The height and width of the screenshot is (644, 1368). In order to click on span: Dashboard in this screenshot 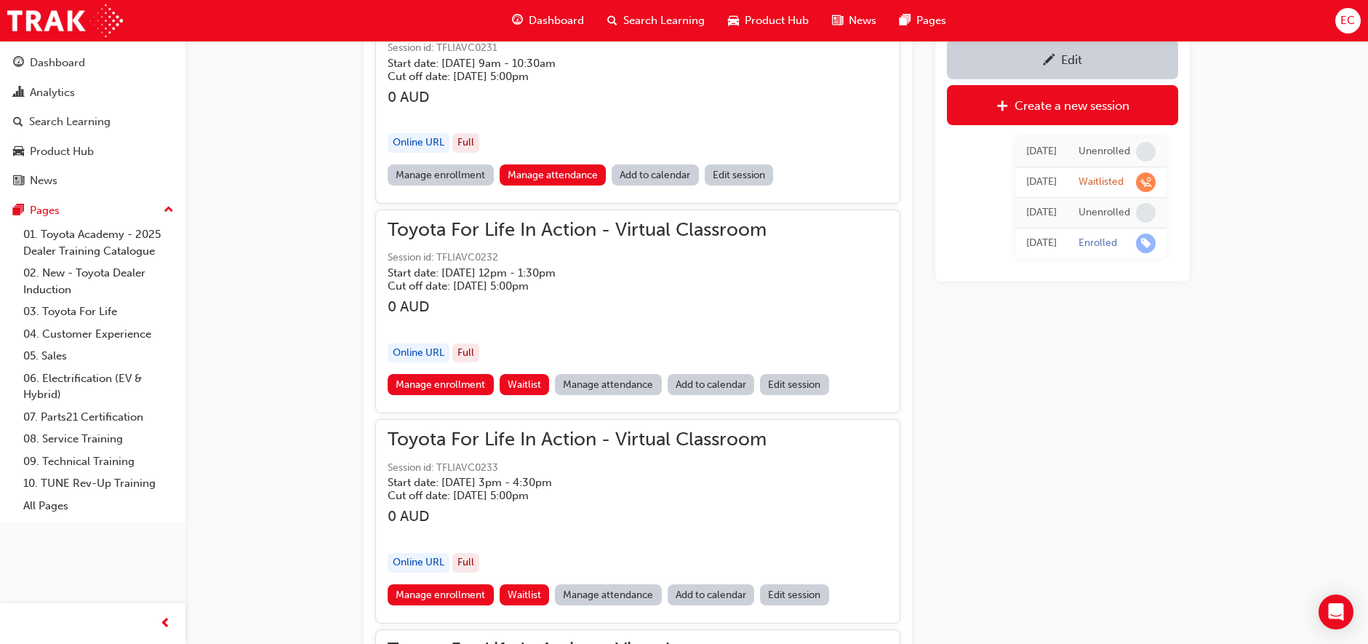, I will do `click(557, 20)`.